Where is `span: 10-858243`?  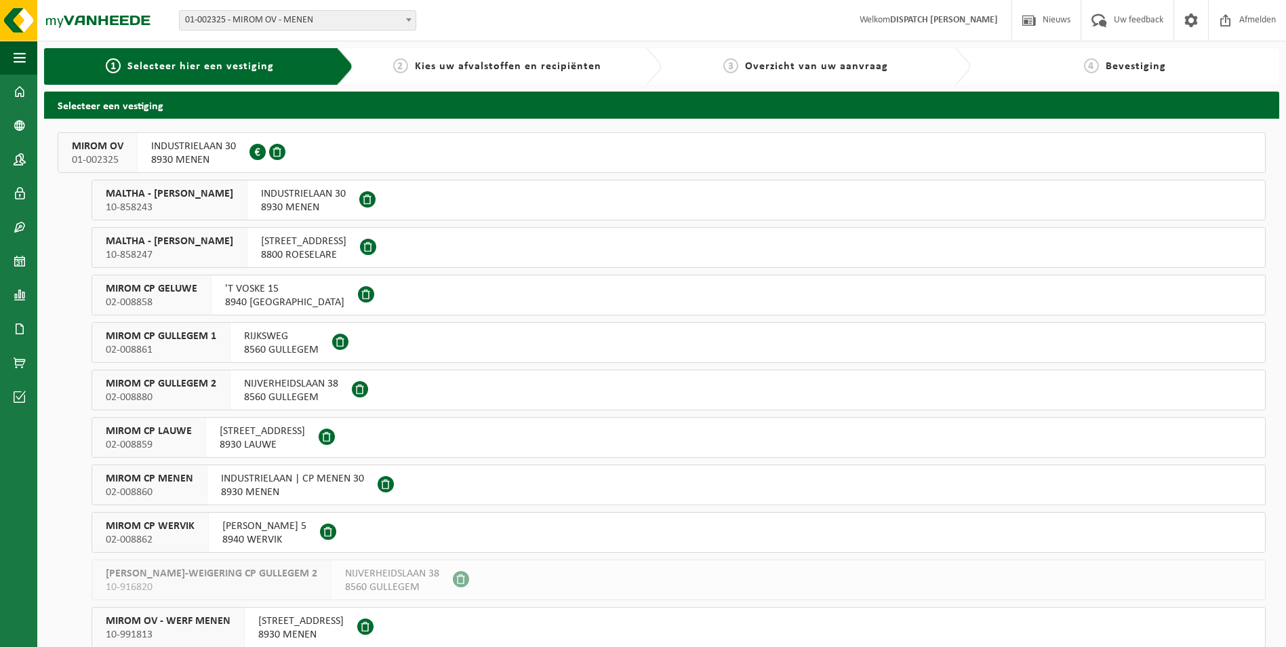
span: 10-858243 is located at coordinates (170, 207).